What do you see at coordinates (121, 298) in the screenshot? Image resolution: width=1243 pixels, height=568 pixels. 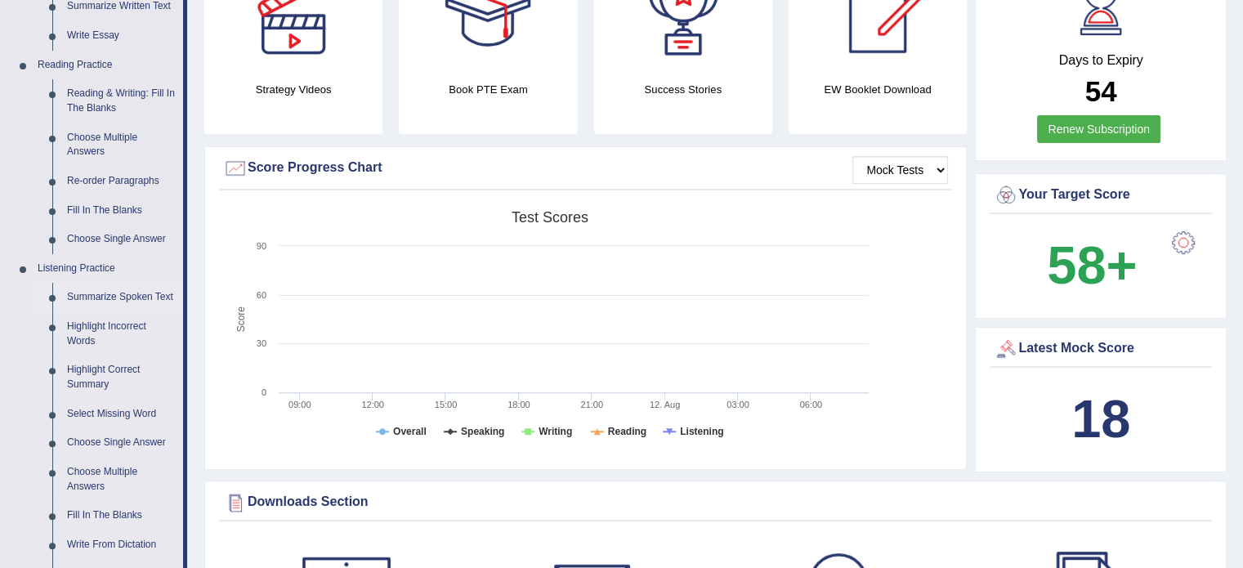 I see `a: Summarize Spoken Text` at bounding box center [121, 298].